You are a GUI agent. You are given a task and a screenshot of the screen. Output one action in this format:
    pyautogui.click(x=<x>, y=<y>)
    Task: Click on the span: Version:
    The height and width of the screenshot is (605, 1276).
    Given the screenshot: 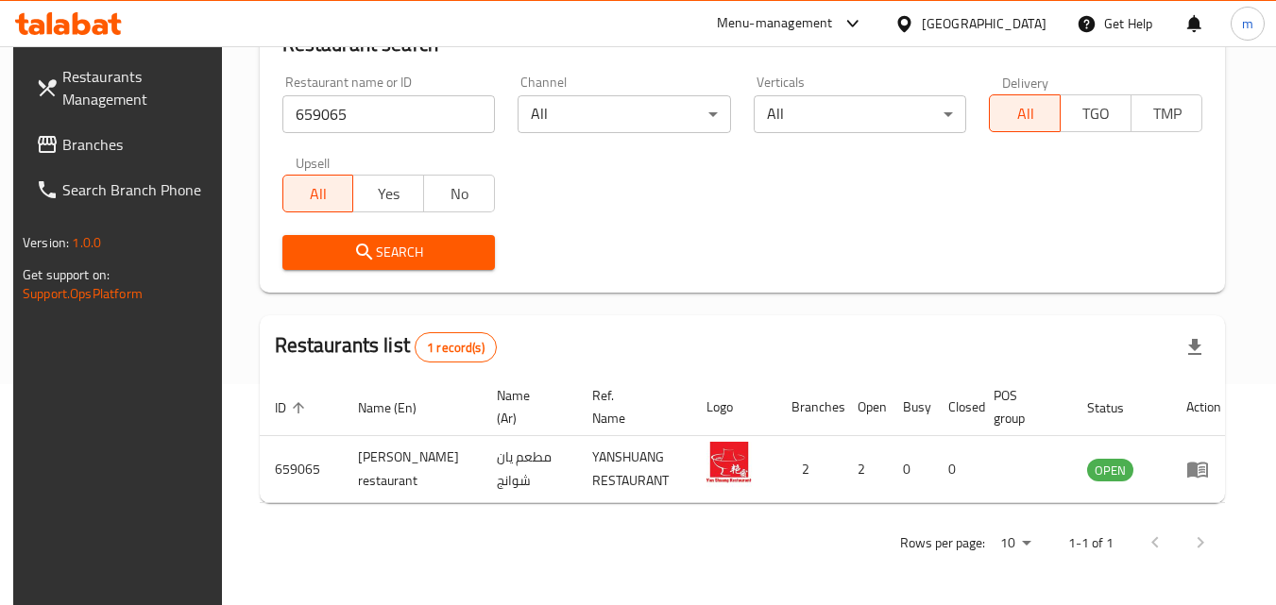 What is the action you would take?
    pyautogui.click(x=45, y=243)
    